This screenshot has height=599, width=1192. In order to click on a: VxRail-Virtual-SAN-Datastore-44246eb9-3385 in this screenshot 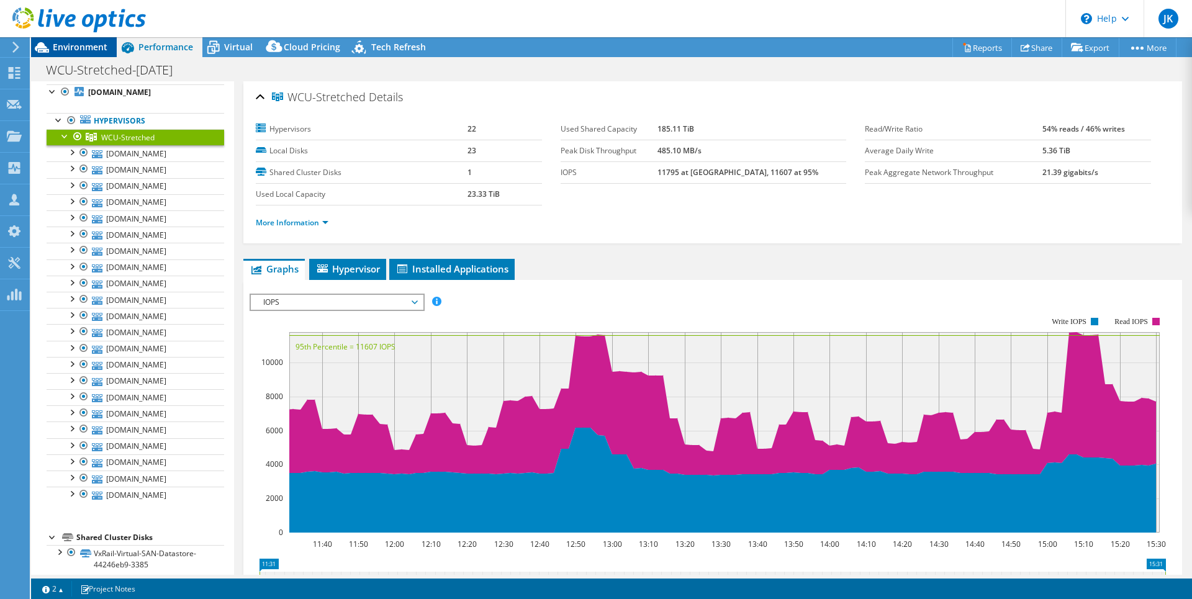, I will do `click(135, 559)`.